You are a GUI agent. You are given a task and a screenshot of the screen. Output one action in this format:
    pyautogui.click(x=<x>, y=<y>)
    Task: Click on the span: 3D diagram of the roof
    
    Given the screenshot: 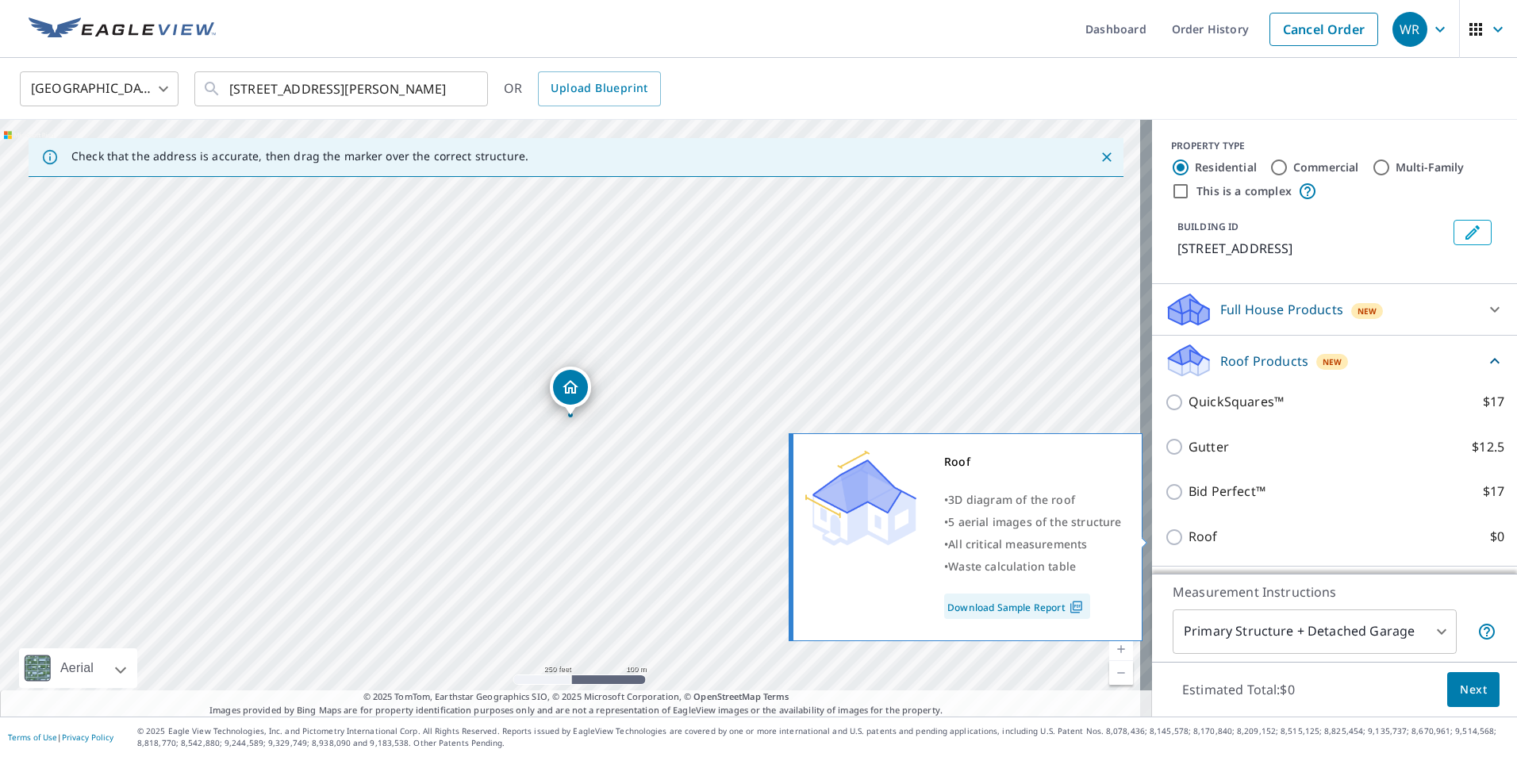 What is the action you would take?
    pyautogui.click(x=1011, y=499)
    